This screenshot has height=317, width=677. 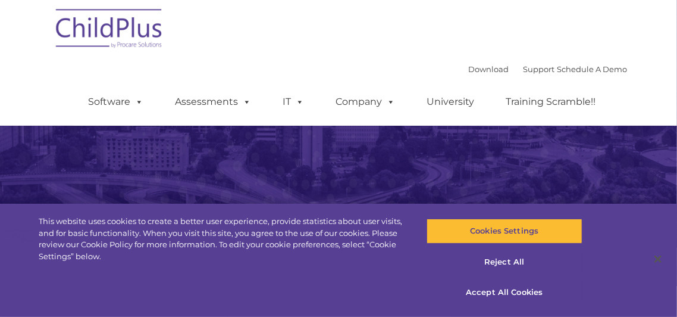 I want to click on button: Accept All Cookies, so click(x=505, y=292).